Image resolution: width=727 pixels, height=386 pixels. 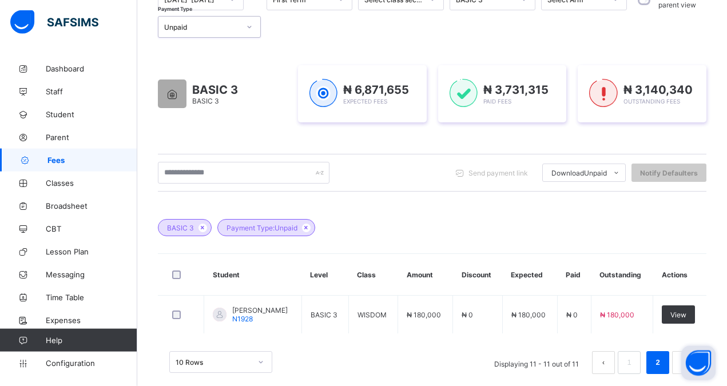 What do you see at coordinates (91, 363) in the screenshot?
I see `span: Configuration` at bounding box center [91, 363].